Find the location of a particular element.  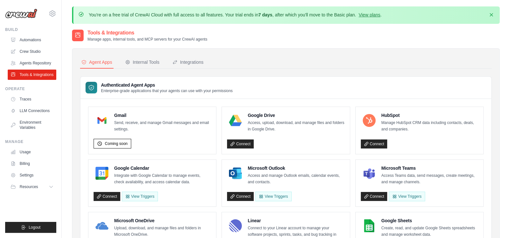

a: LLM Connections is located at coordinates (32, 111).